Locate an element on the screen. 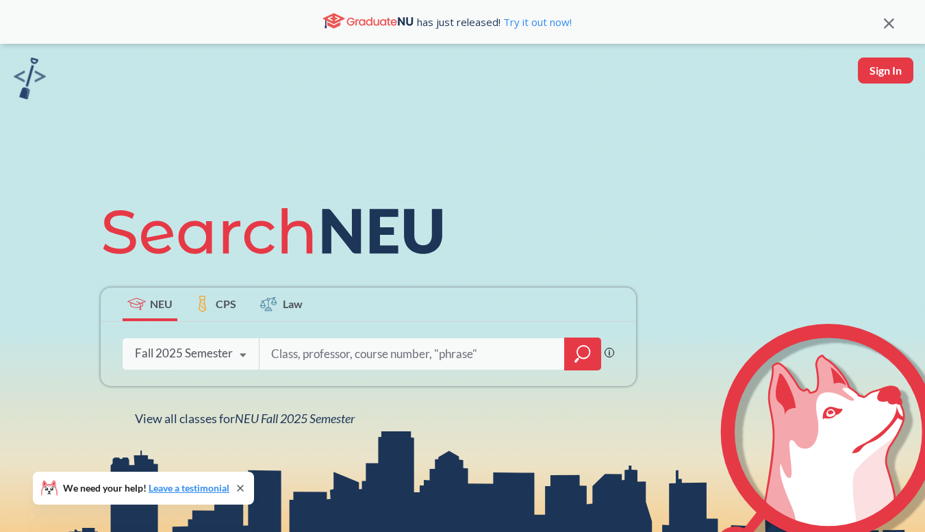 This screenshot has width=925, height=532. span: NEU is located at coordinates (161, 303).